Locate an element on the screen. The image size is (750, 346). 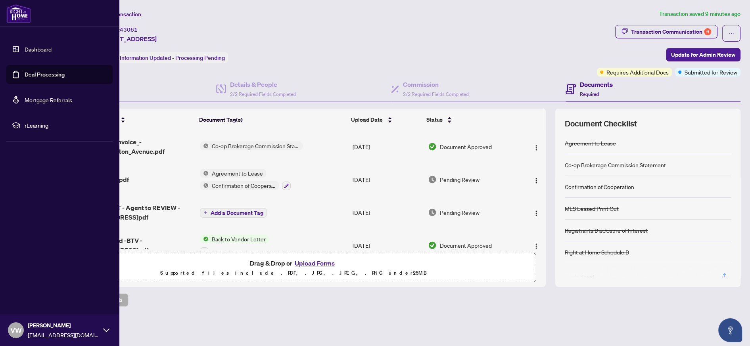
div: Status: is located at coordinates (163, 57).